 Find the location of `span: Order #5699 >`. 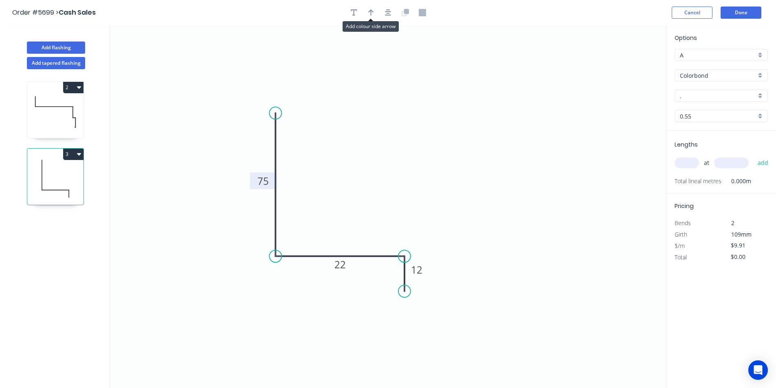

span: Order #5699 > is located at coordinates (35, 12).